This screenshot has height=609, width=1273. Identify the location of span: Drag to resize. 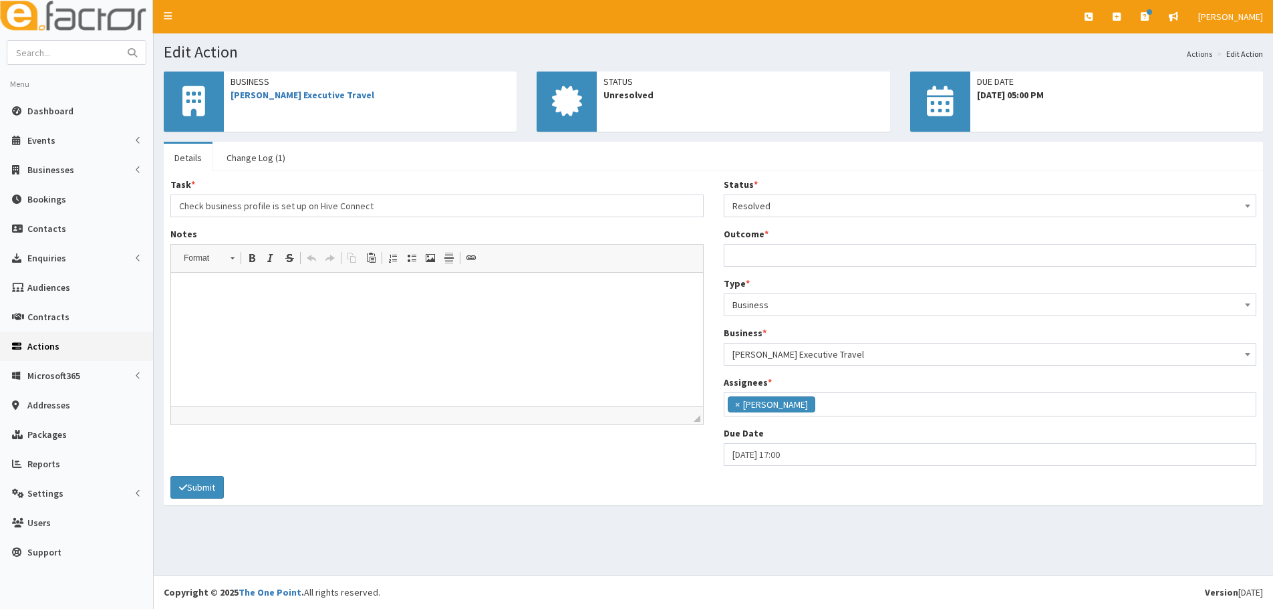
(697, 418).